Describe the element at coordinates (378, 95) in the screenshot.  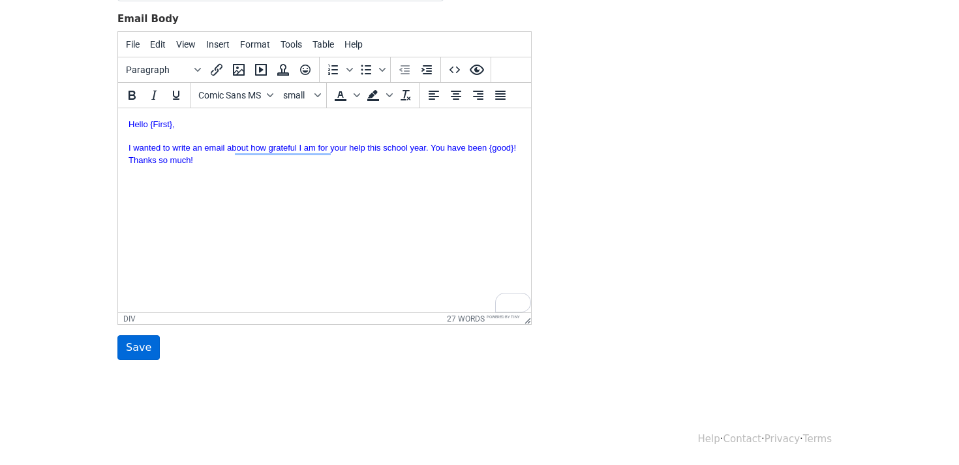
I see `div: Background color` at that location.